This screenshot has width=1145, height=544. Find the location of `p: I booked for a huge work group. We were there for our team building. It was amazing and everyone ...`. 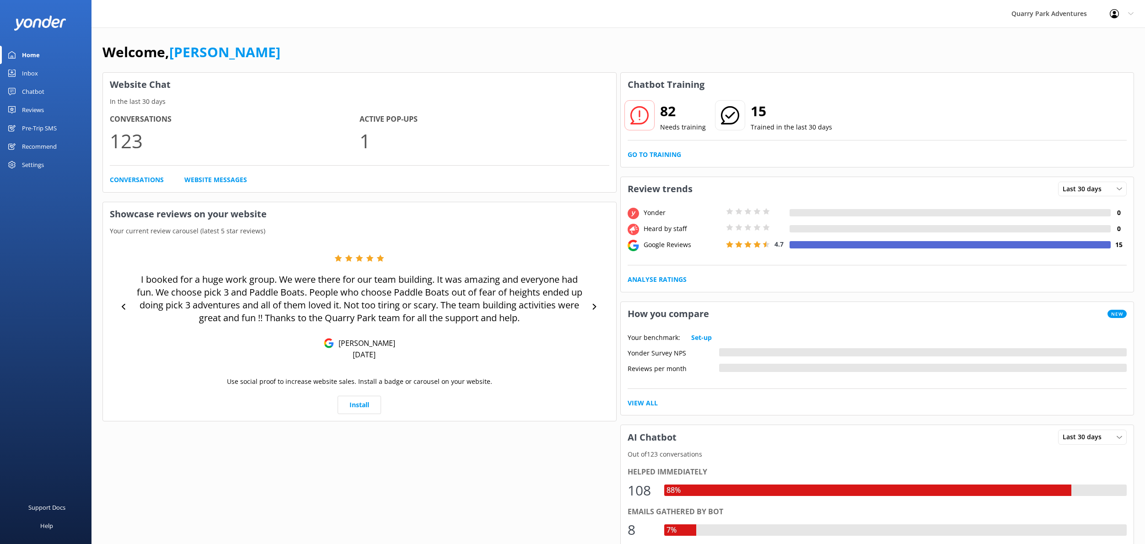

p: I booked for a huge work group. We were there for our team building. It was amazing and everyone ... is located at coordinates (360, 299).